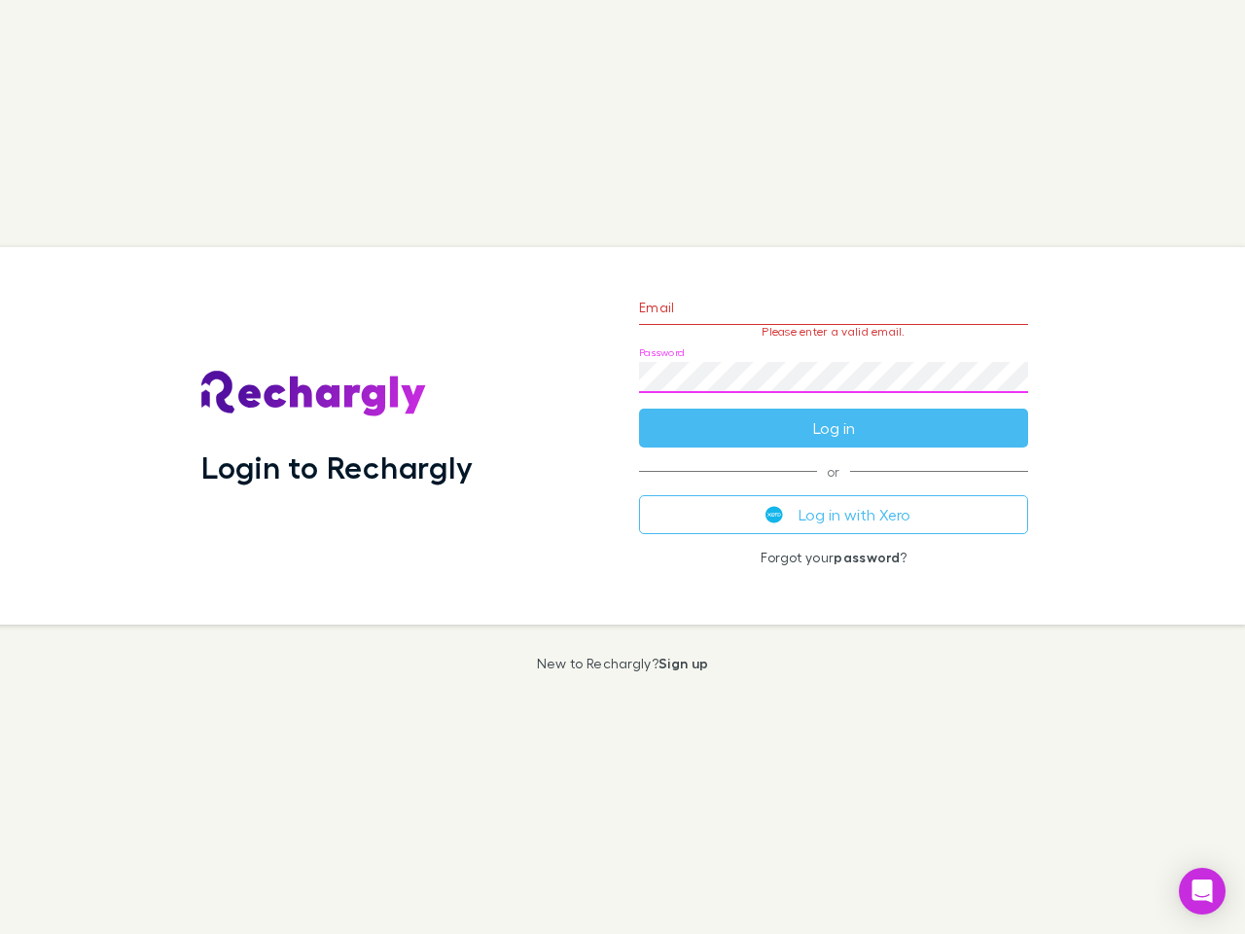  What do you see at coordinates (834, 471) in the screenshot?
I see `span: or` at bounding box center [834, 471].